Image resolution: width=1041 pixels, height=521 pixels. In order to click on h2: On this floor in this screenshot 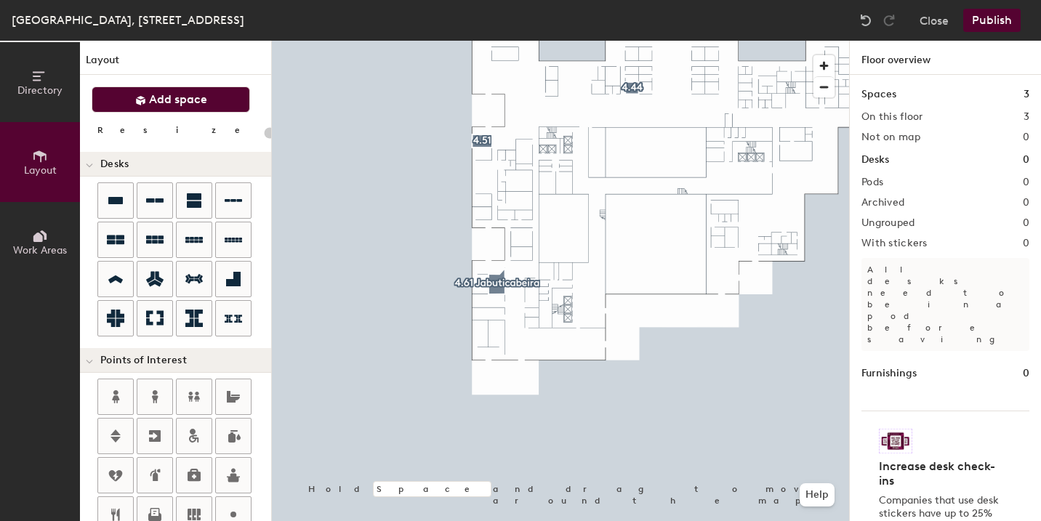, I will do `click(892, 117)`.